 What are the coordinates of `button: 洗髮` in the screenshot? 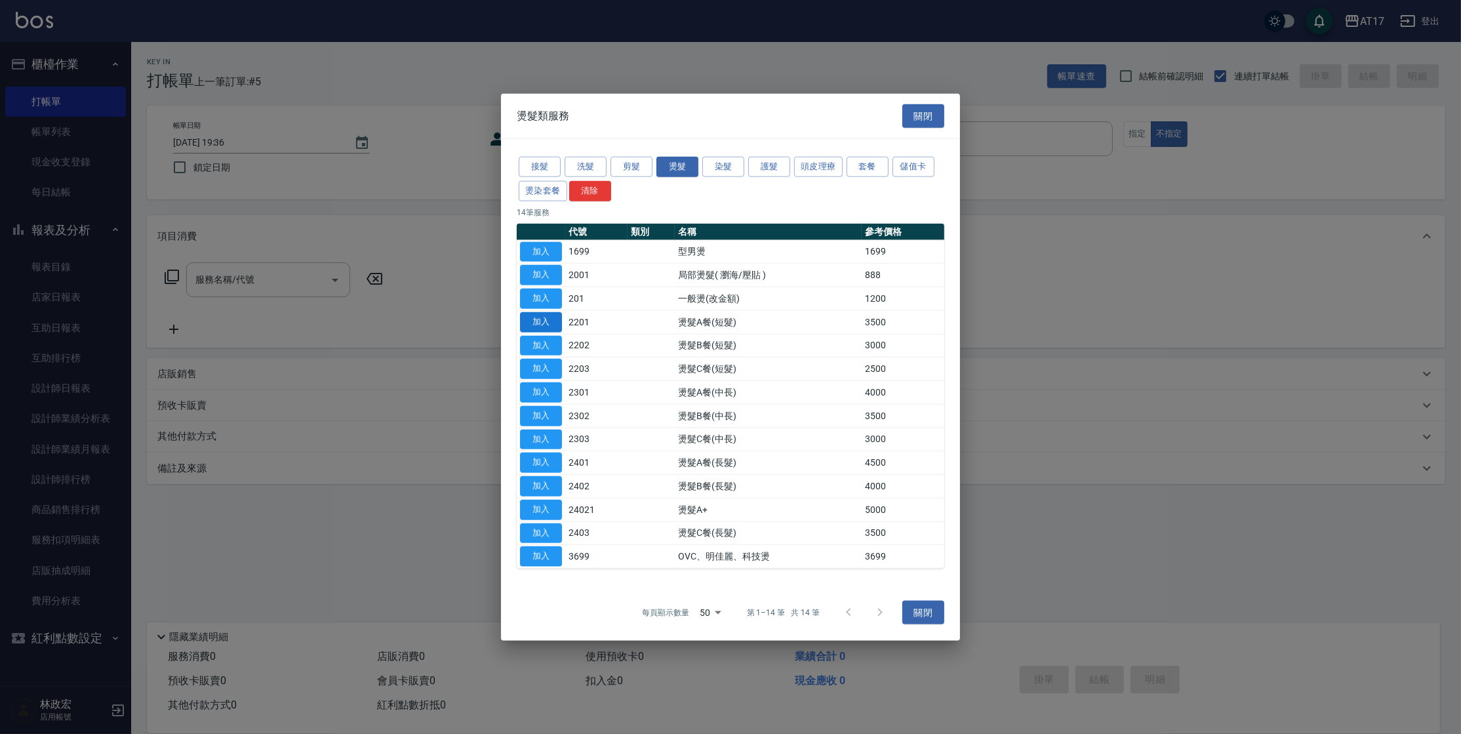 It's located at (585, 167).